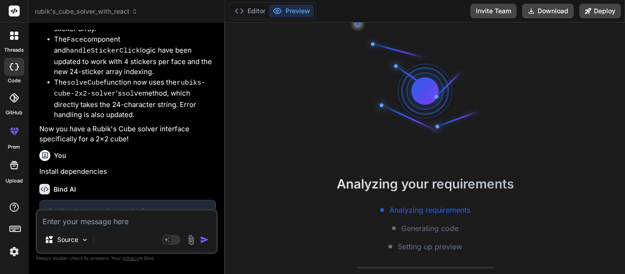 The width and height of the screenshot is (625, 274). Describe the element at coordinates (292, 11) in the screenshot. I see `button: Preview` at that location.